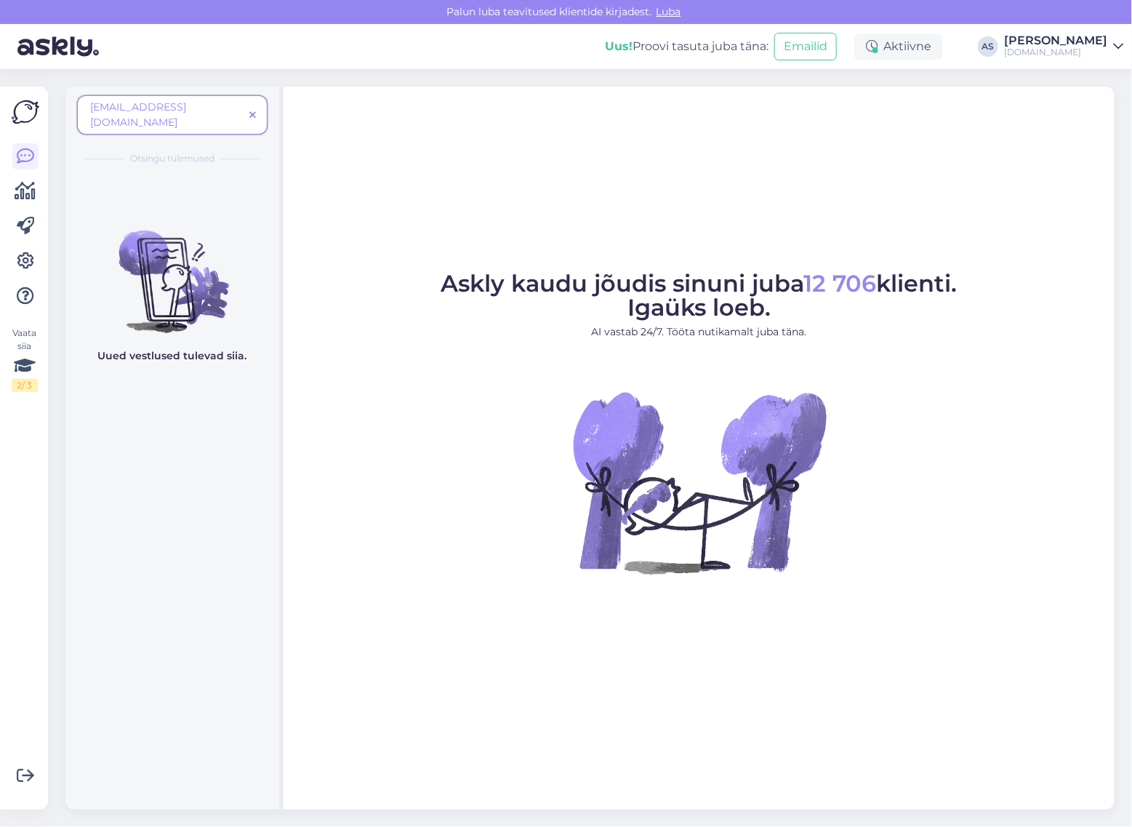 Image resolution: width=1132 pixels, height=827 pixels. Describe the element at coordinates (172, 356) in the screenshot. I see `p: Uued vestlused tulevad siia.` at that location.